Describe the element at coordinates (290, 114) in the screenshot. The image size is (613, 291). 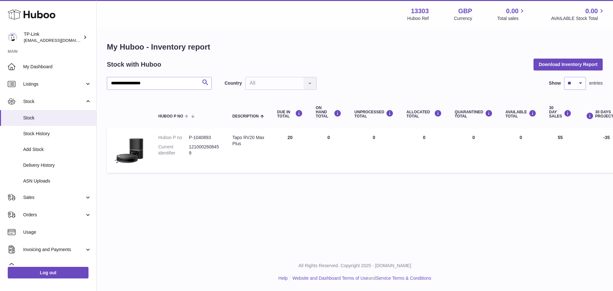
I see `div: DUE IN TOTAL` at that location.